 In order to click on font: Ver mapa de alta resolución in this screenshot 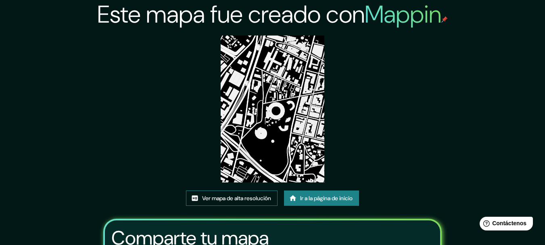, I will do `click(236, 198)`.